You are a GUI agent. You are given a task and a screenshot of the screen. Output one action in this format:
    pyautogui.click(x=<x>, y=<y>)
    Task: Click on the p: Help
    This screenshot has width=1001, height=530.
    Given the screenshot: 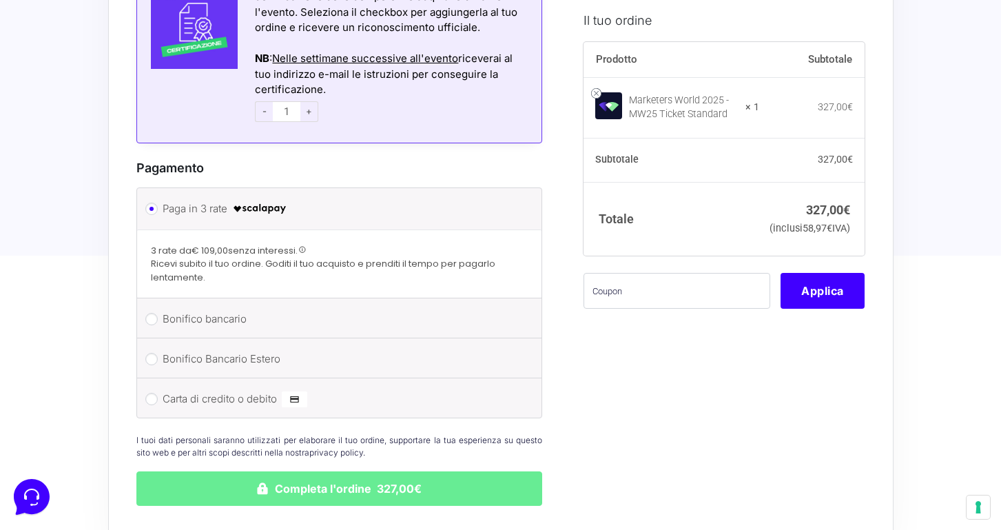 What is the action you would take?
    pyautogui.click(x=222, y=428)
    